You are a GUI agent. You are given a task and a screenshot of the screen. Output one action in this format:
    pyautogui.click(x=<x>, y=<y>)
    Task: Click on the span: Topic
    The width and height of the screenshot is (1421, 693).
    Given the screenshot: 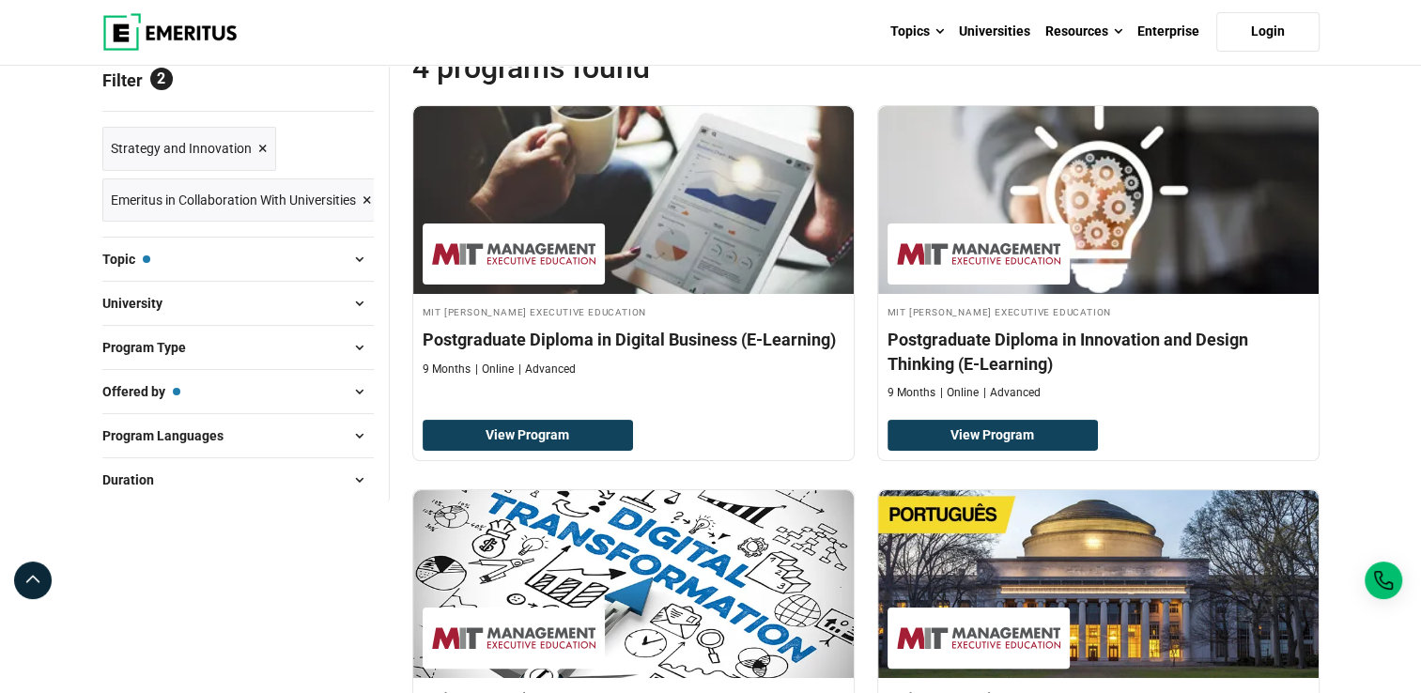 What is the action you would take?
    pyautogui.click(x=126, y=259)
    